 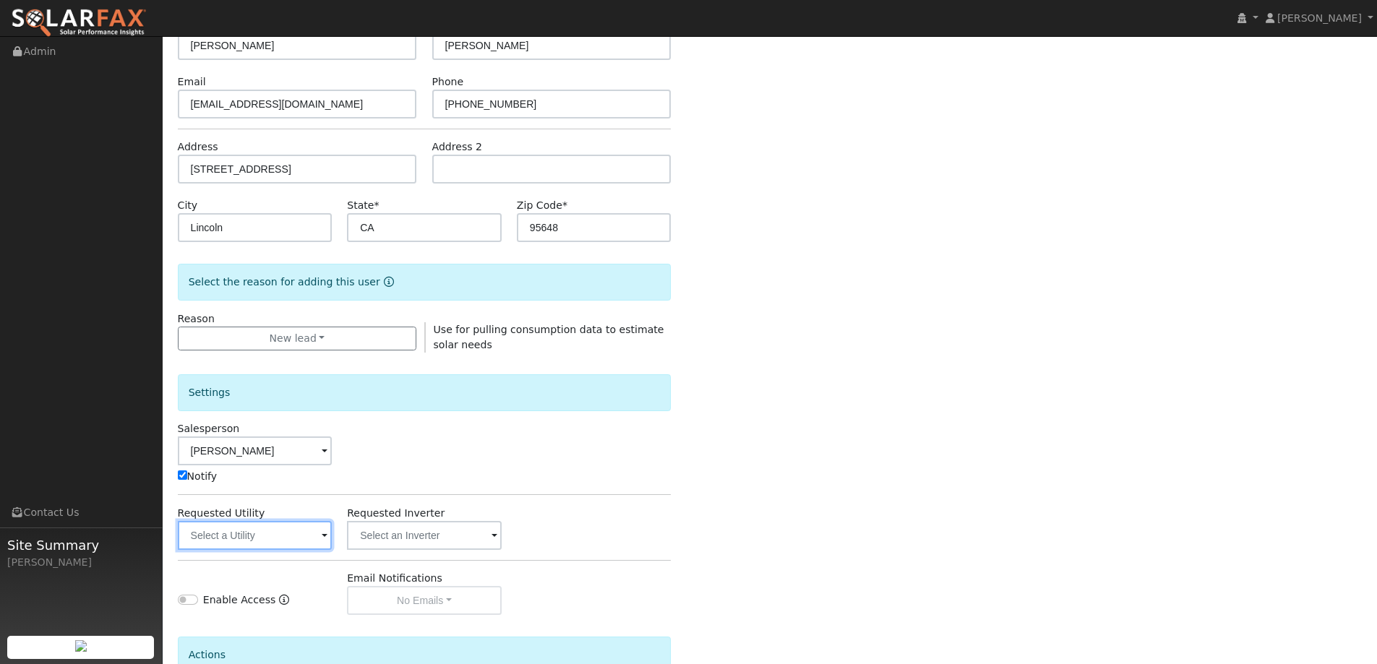 What do you see at coordinates (395, 578) in the screenshot?
I see `label: Email Notifications` at bounding box center [395, 578].